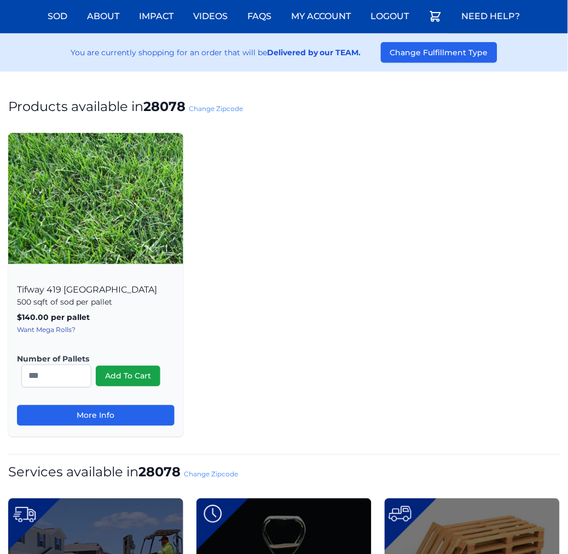  I want to click on a: About, so click(103, 16).